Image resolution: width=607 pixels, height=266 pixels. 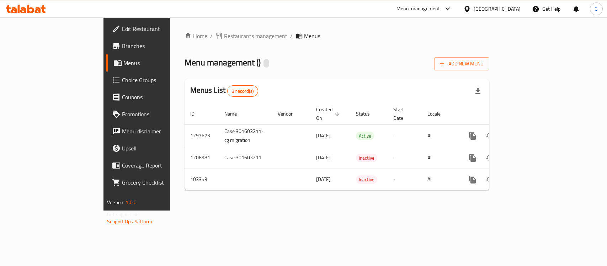 What do you see at coordinates (129, 221) in the screenshot?
I see `a: Support.OpsPlatform` at bounding box center [129, 221].